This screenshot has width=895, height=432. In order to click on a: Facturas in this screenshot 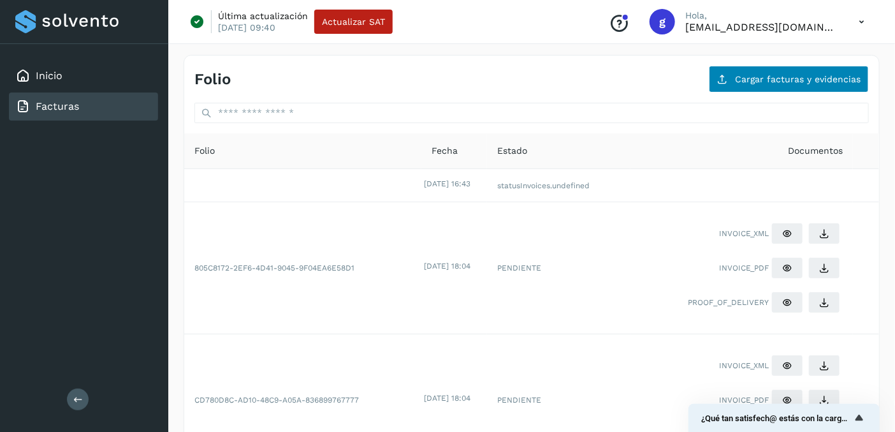, I will do `click(57, 106)`.